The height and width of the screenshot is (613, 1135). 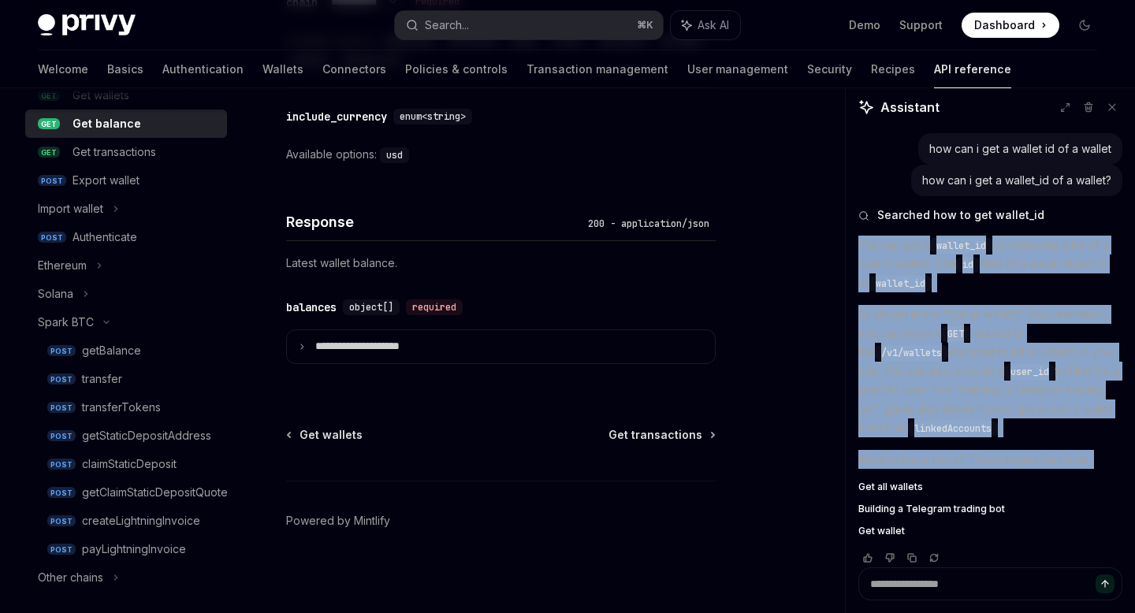 What do you see at coordinates (106, 124) in the screenshot?
I see `div: Get balance` at bounding box center [106, 124].